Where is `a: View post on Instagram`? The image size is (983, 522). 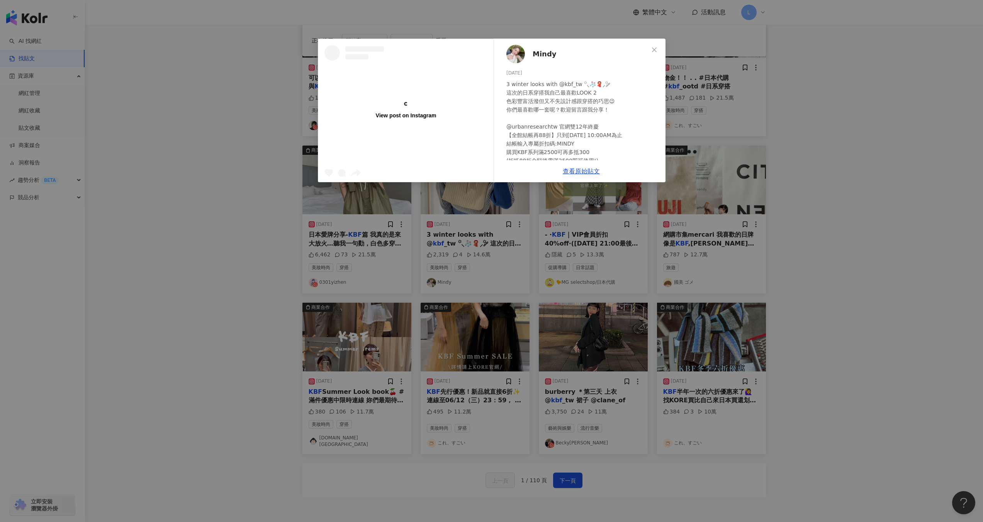
a: View post on Instagram is located at coordinates (406, 110).